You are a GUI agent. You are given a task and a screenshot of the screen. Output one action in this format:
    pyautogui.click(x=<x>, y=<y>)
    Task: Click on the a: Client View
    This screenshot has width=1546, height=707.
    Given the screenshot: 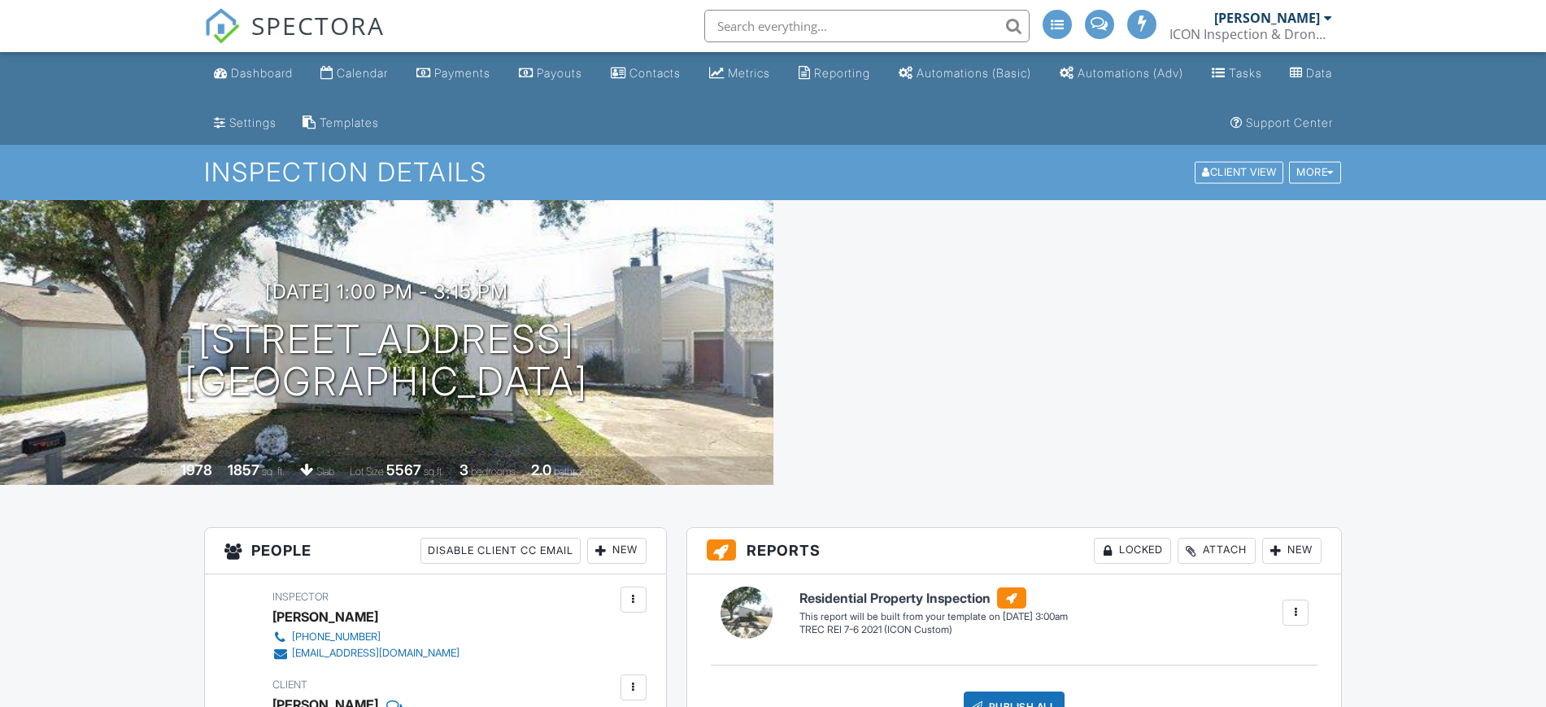 What is the action you would take?
    pyautogui.click(x=1240, y=171)
    